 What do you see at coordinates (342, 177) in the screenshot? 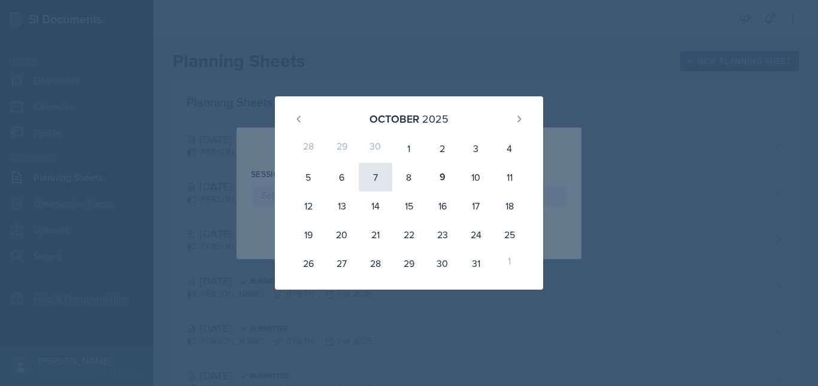
I see `div: 6` at bounding box center [342, 177].